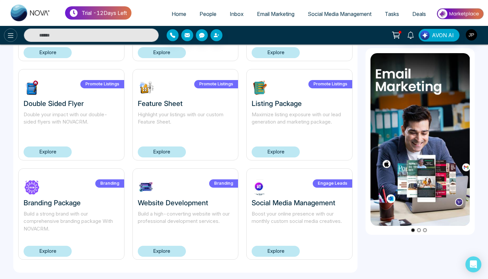  Describe the element at coordinates (275, 14) in the screenshot. I see `a: Email Marketing` at that location.